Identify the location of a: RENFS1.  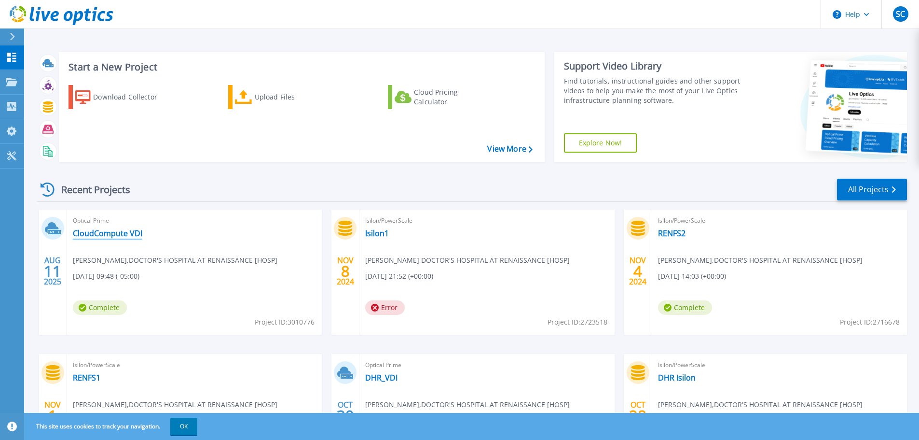
(86, 377).